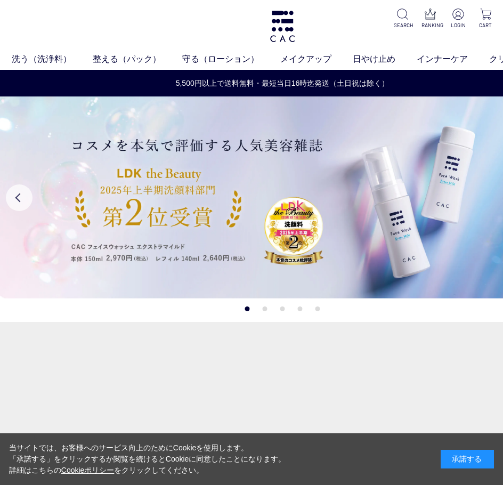 This screenshot has width=503, height=485. What do you see at coordinates (316, 59) in the screenshot?
I see `a: メイクアップ` at bounding box center [316, 59].